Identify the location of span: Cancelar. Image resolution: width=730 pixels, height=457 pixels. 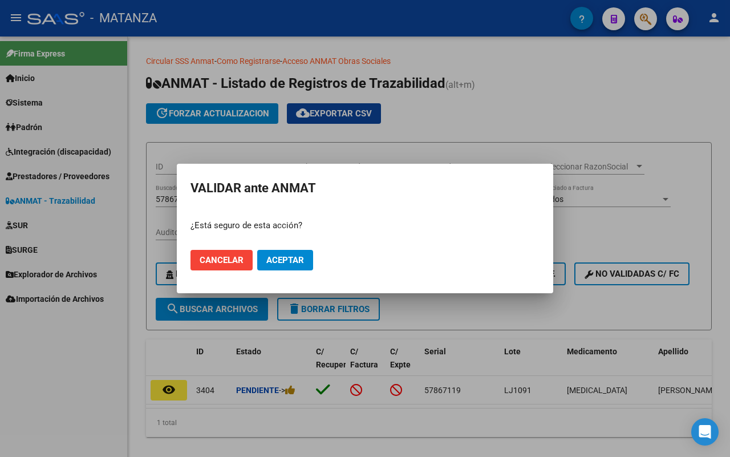
(221, 260).